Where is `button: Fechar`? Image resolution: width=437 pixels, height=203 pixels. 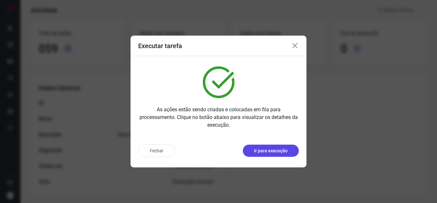
button: Fechar is located at coordinates (156, 150).